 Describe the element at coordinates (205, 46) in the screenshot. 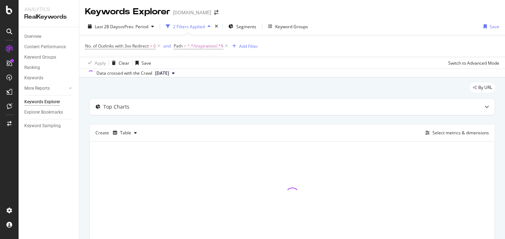

I see `span: ^.*/inspiration/.*$` at that location.